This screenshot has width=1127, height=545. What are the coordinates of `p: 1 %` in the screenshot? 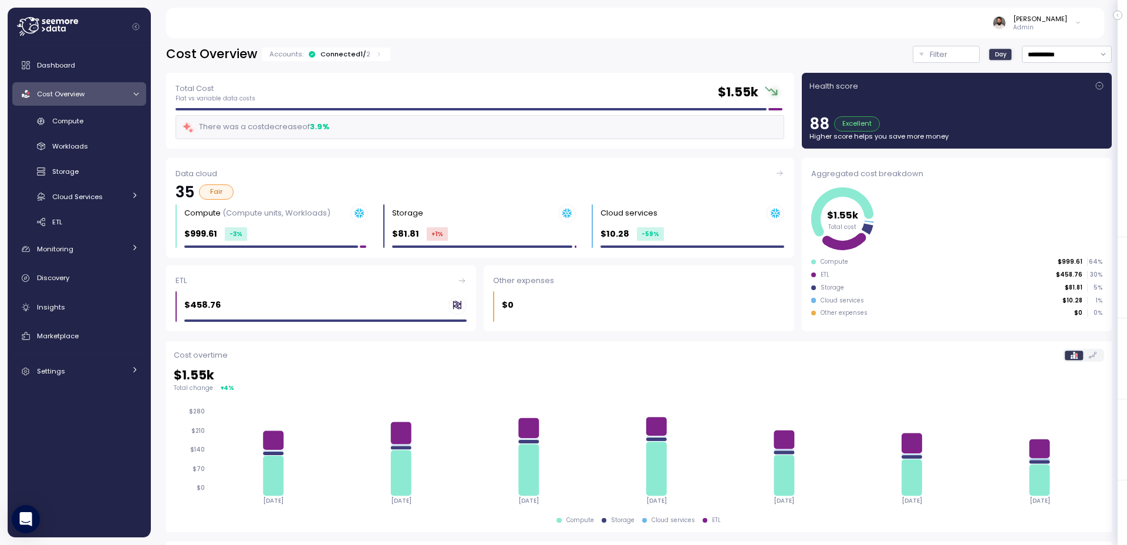 It's located at (1094, 300).